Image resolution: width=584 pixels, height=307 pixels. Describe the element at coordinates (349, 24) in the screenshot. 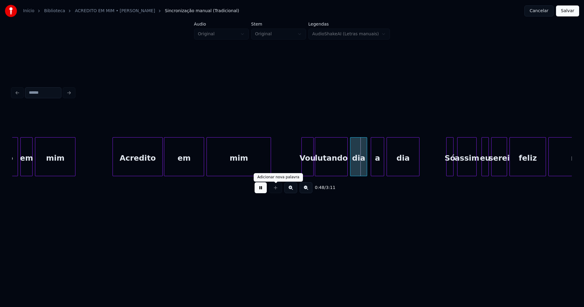

I see `label: Legendas` at that location.